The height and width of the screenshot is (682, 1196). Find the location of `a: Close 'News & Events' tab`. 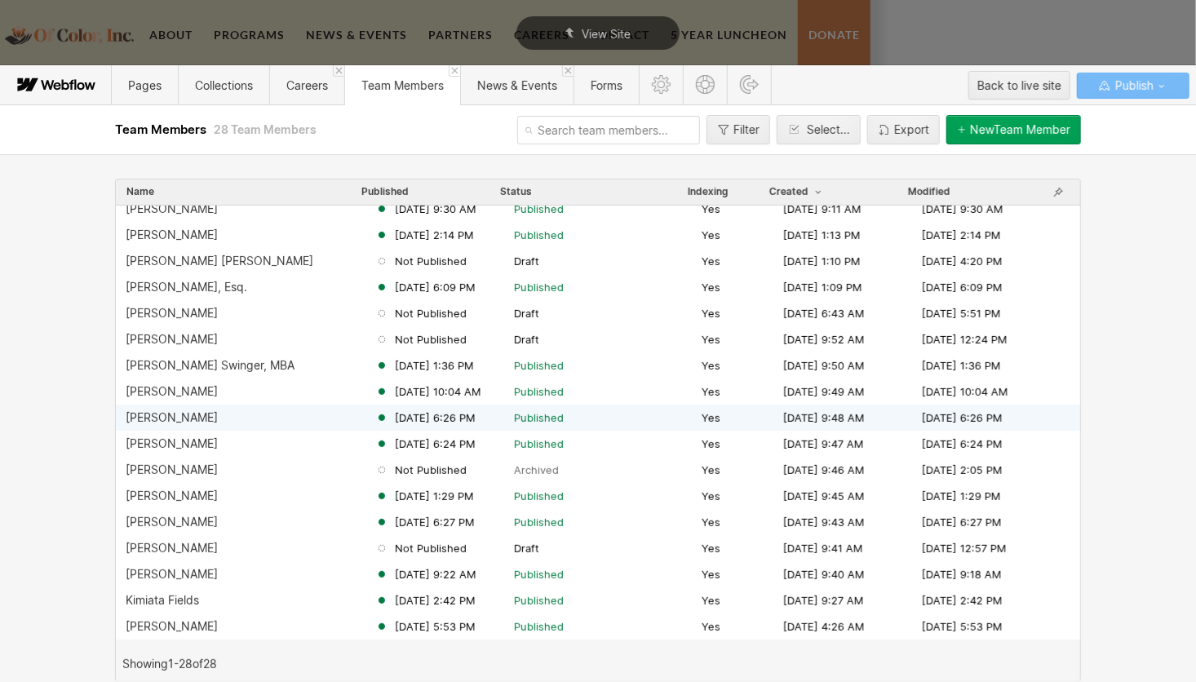

a: Close 'News & Events' tab is located at coordinates (568, 71).